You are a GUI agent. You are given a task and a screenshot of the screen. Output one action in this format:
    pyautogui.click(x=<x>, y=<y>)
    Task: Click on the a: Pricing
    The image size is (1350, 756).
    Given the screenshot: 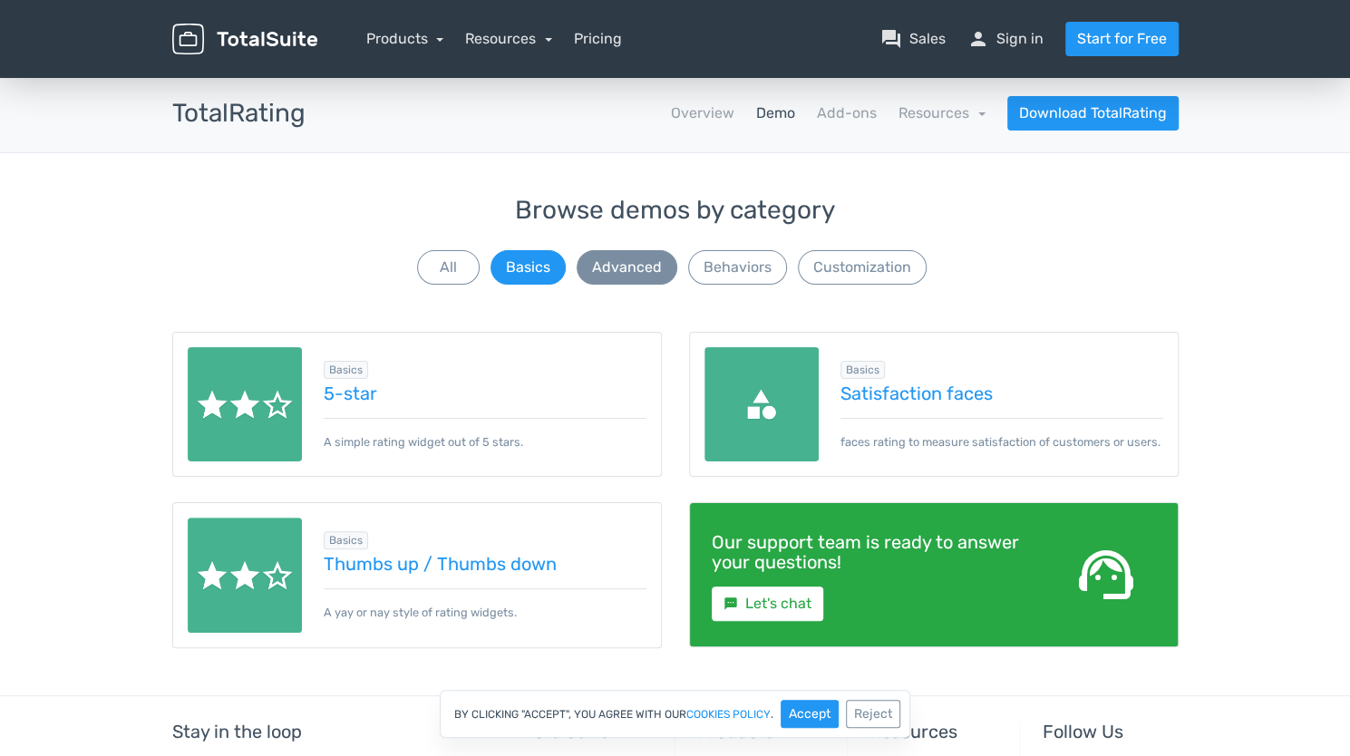 What is the action you would take?
    pyautogui.click(x=598, y=39)
    